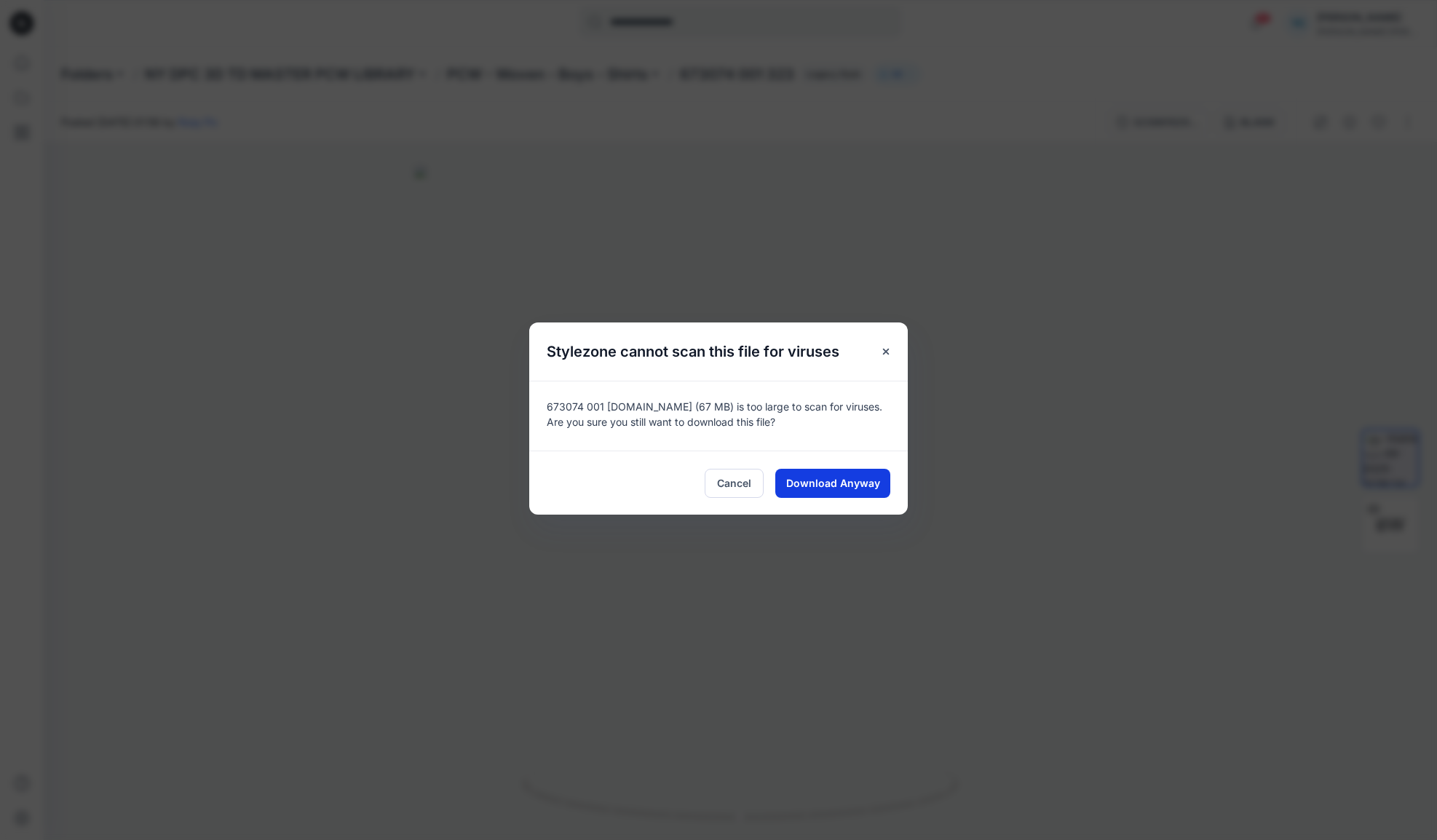 This screenshot has width=1437, height=840. I want to click on span: Download Anyway, so click(833, 482).